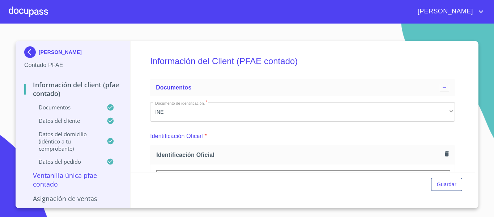  Describe the element at coordinates (302, 88) in the screenshot. I see `div: Documentos` at that location.